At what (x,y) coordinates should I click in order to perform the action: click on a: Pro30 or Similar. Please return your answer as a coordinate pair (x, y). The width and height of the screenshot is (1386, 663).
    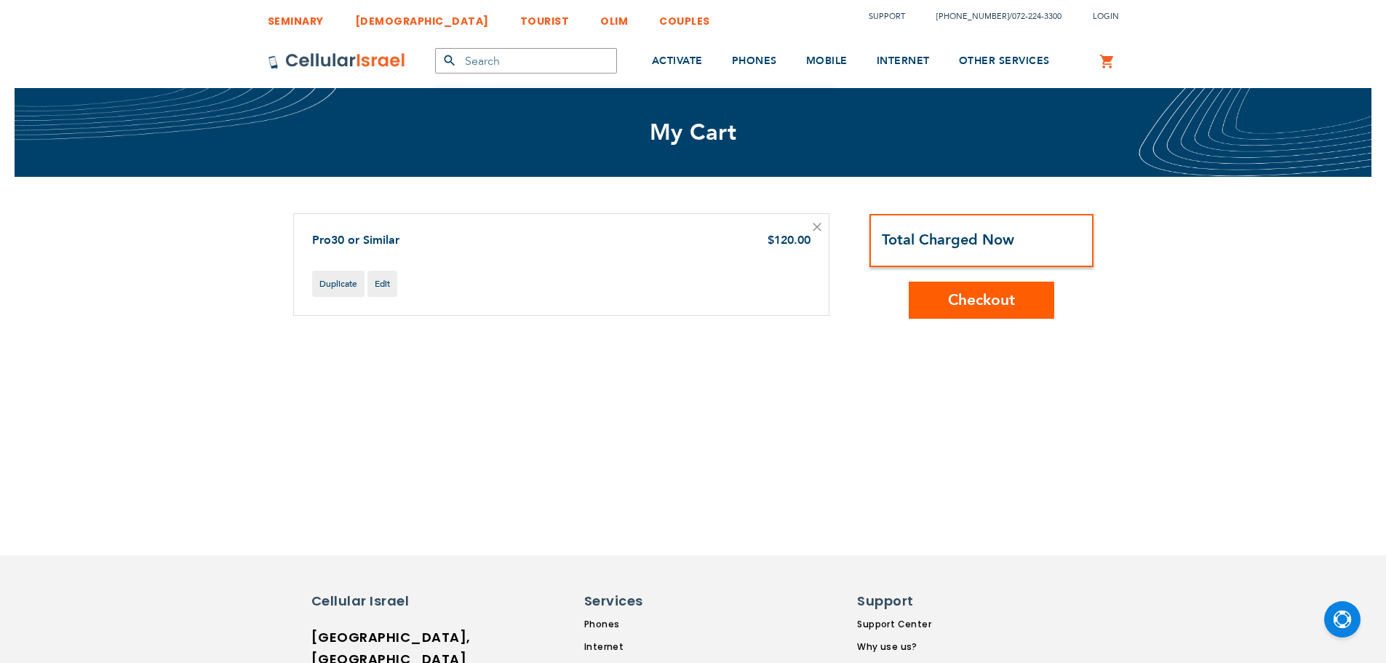
    Looking at the image, I should click on (356, 240).